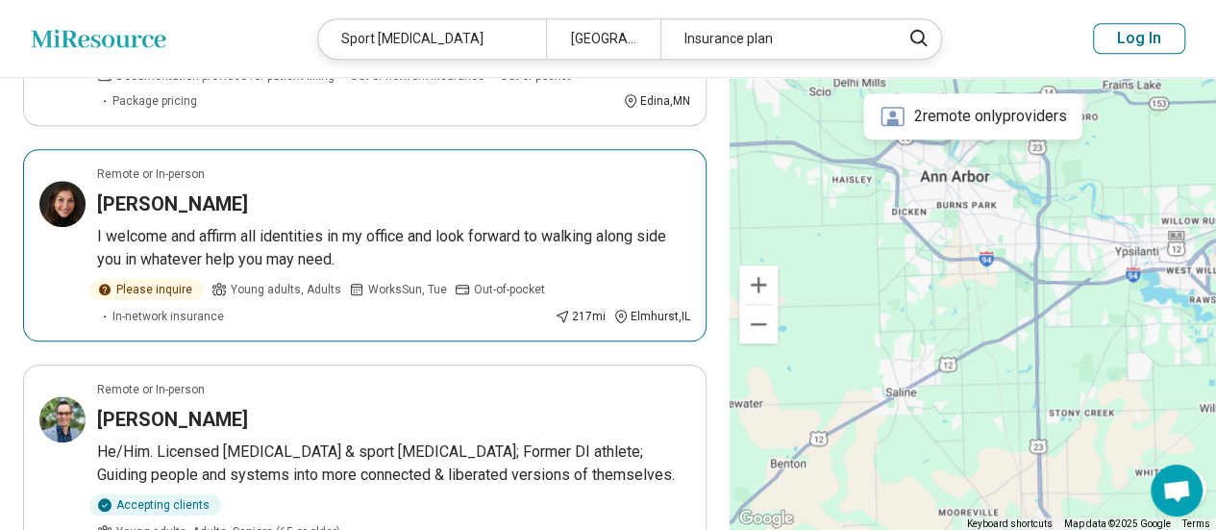 This screenshot has height=530, width=1216. What do you see at coordinates (1117, 523) in the screenshot?
I see `span: Map data ©2025 Google` at bounding box center [1117, 523].